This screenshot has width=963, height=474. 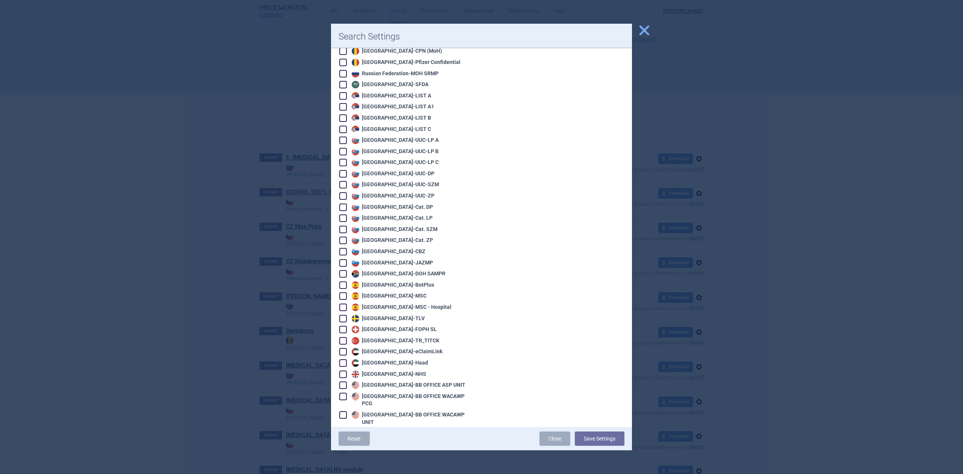 I want to click on img: Turkey, so click(x=356, y=341).